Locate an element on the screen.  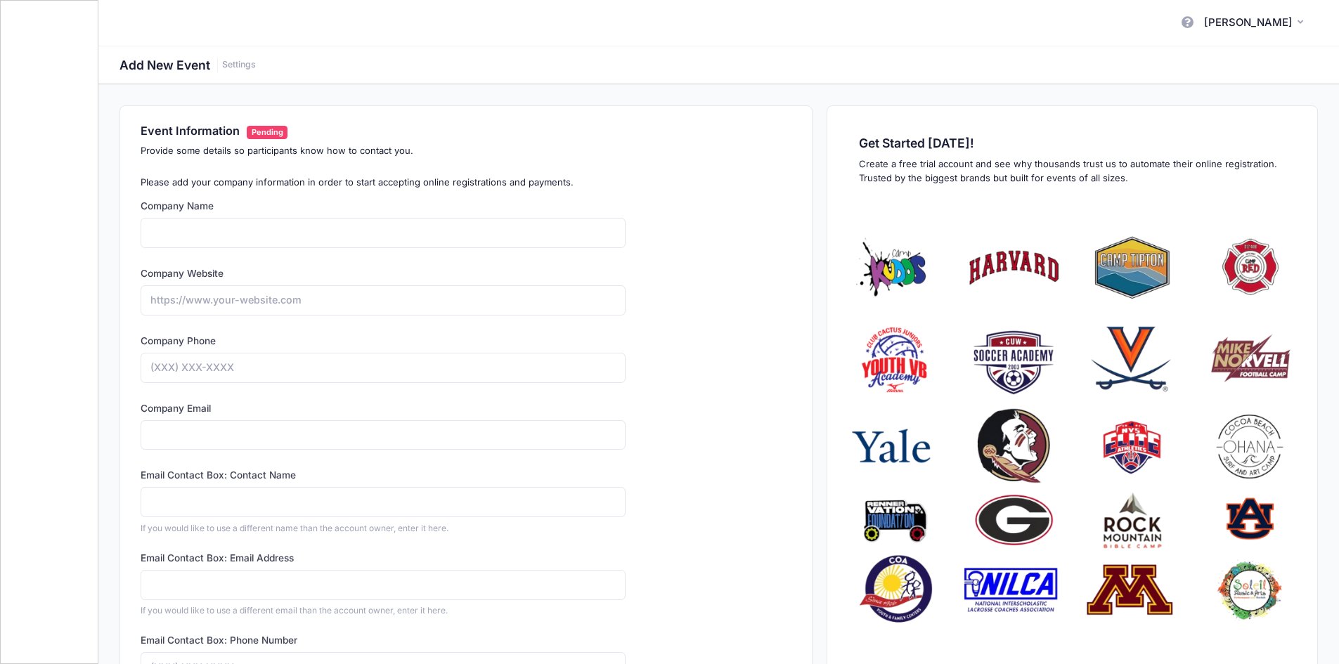
h4: Event Information is located at coordinates (466, 131).